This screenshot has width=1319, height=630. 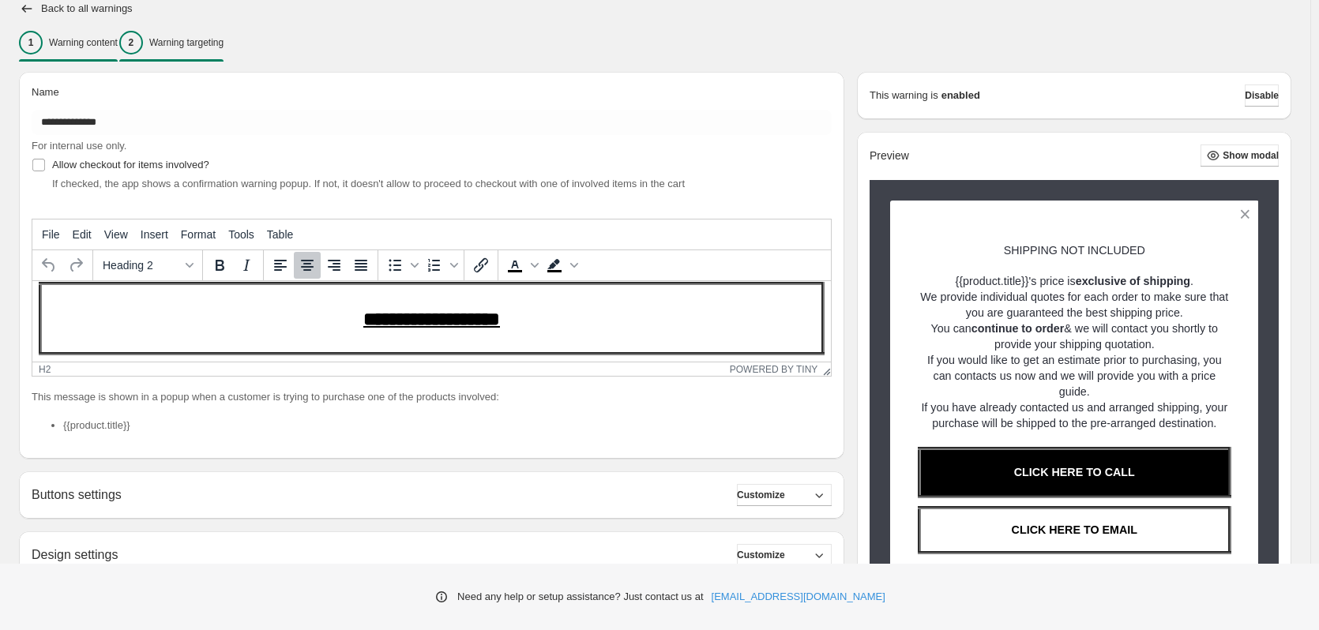 What do you see at coordinates (154, 235) in the screenshot?
I see `span: Insert` at bounding box center [154, 235].